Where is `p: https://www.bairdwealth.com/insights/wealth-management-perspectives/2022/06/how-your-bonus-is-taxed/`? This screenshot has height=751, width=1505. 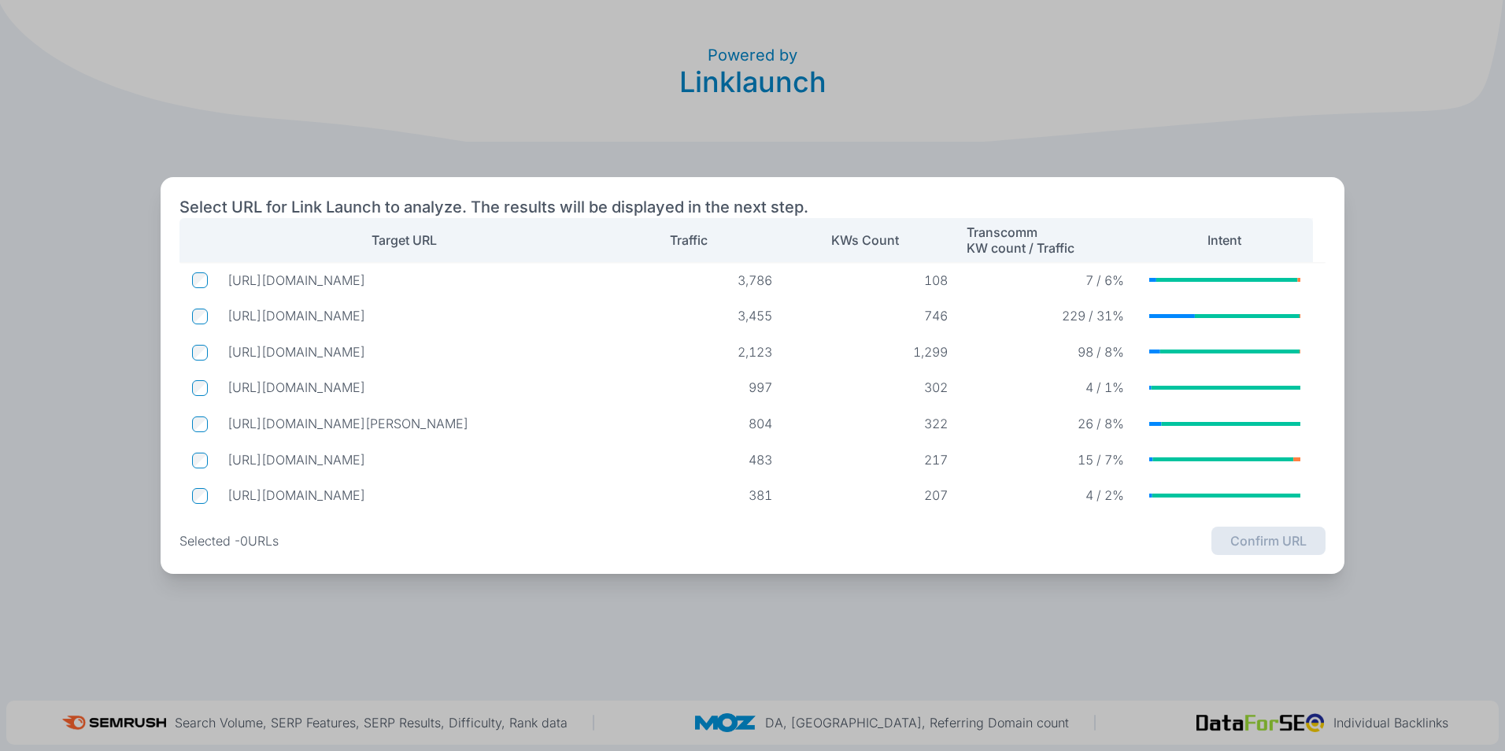
p: https://www.bairdwealth.com/insights/wealth-management-perspectives/2022/06/how-your-bonus-is-taxed/ is located at coordinates (412, 387).